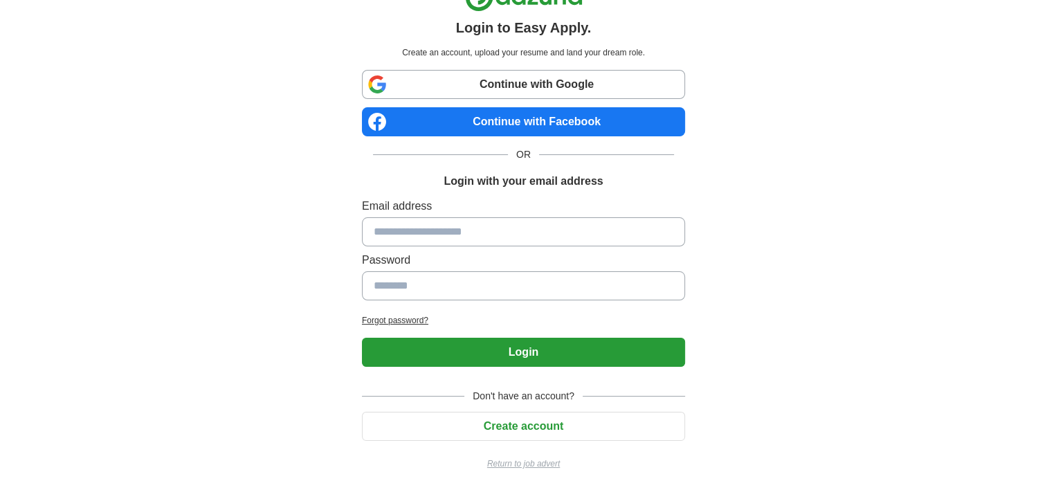 This screenshot has width=1047, height=490. I want to click on a: Continue with Google, so click(523, 84).